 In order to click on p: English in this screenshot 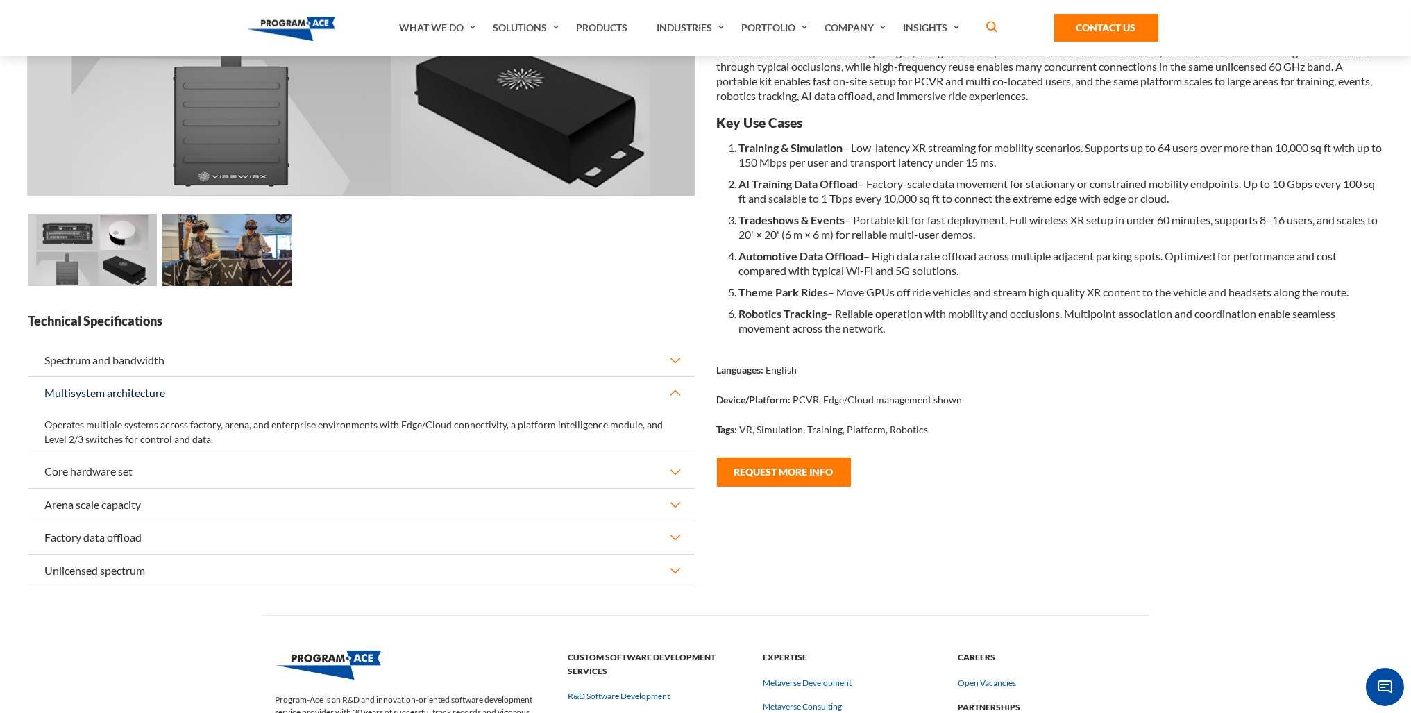, I will do `click(782, 369)`.